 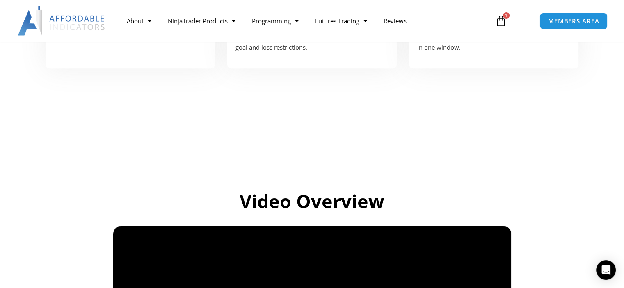 I want to click on a: MEMBERS AREA, so click(x=573, y=21).